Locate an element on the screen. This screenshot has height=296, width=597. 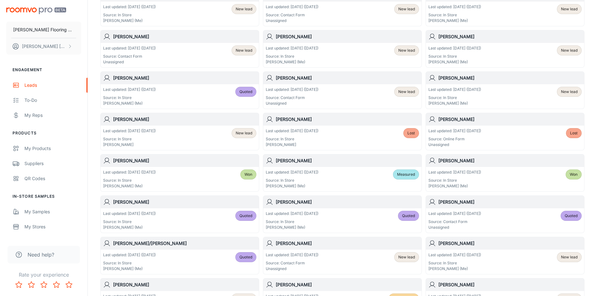
button: Rate 1 star is located at coordinates (19, 285).